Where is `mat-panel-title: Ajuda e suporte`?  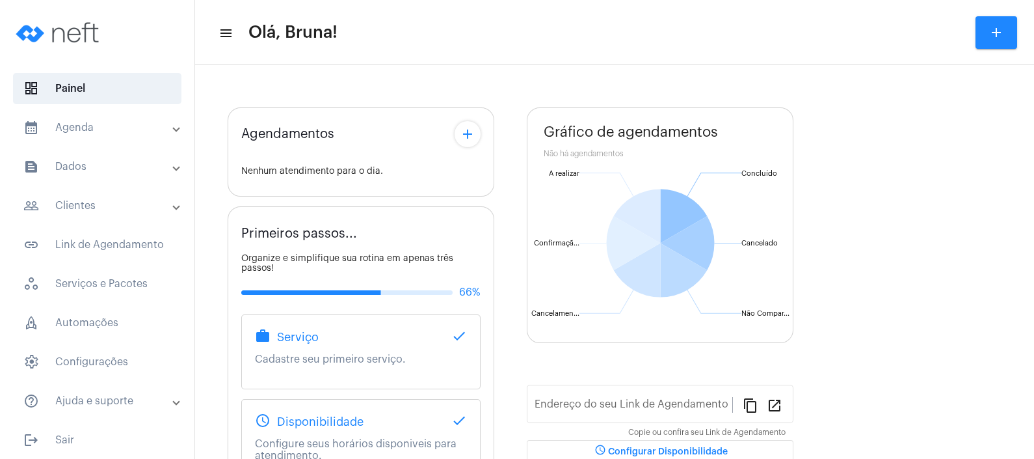 mat-panel-title: Ajuda e suporte is located at coordinates (98, 401).